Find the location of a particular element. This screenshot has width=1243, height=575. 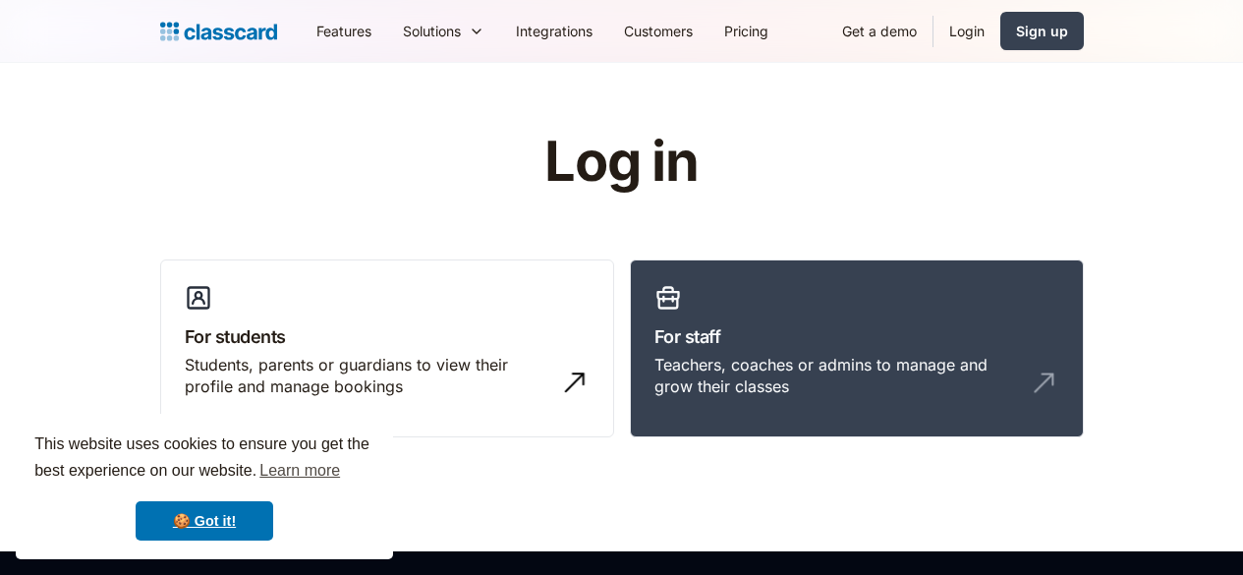

h1: Log in is located at coordinates (621, 162).